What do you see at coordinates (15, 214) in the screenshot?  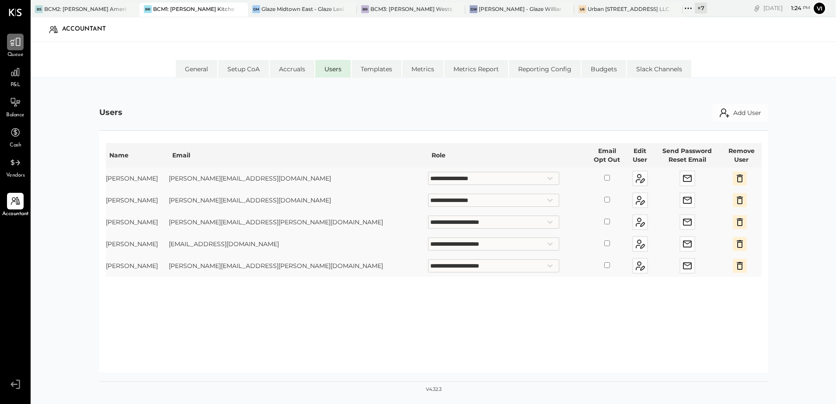 I see `span: Accountant` at bounding box center [15, 214].